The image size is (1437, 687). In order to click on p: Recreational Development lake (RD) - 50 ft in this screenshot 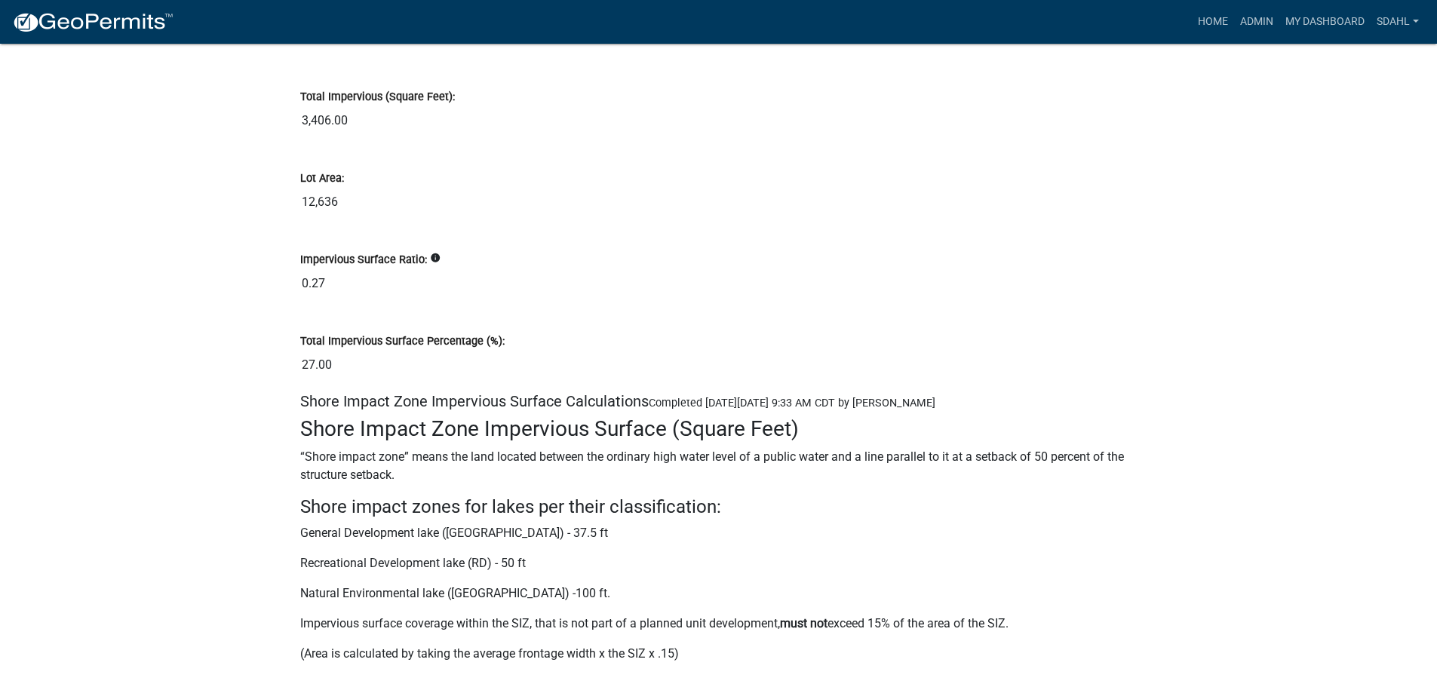, I will do `click(719, 564)`.